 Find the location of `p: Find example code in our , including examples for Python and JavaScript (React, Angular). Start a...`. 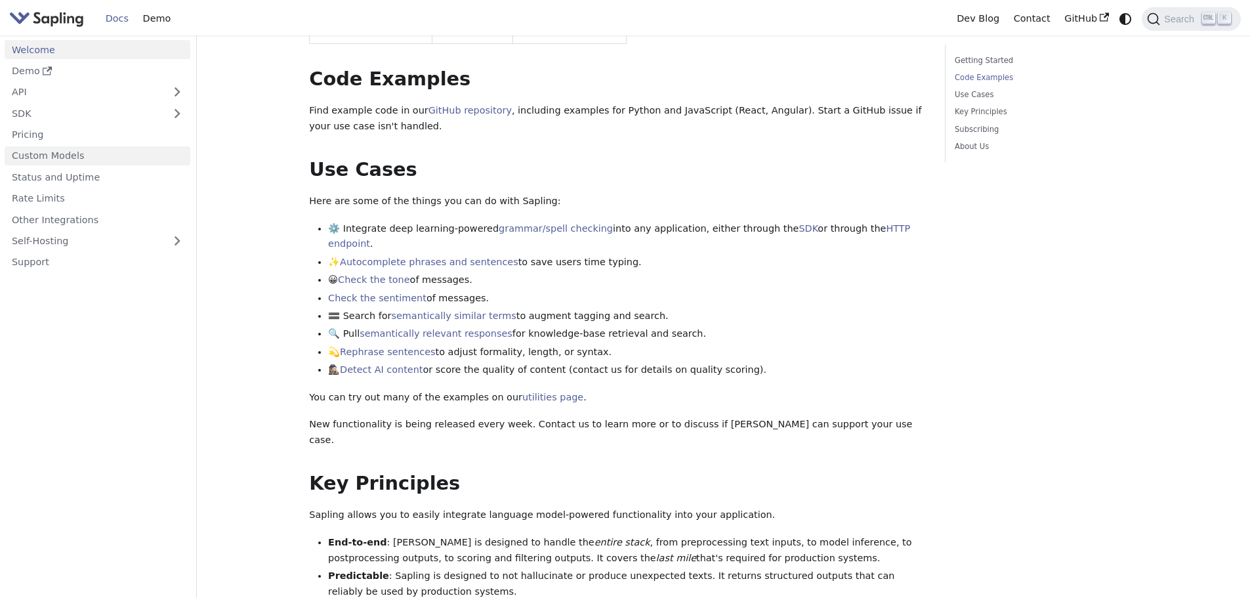

p: Find example code in our , including examples for Python and JavaScript (React, Angular). Start a... is located at coordinates (617, 119).